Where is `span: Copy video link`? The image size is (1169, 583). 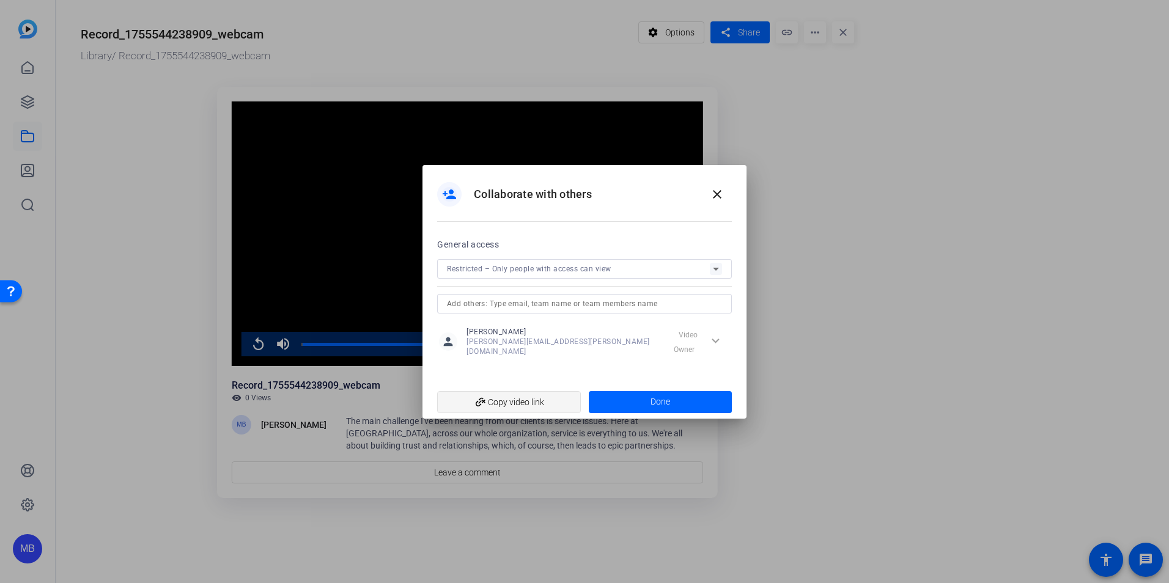 span: Copy video link is located at coordinates (509, 402).